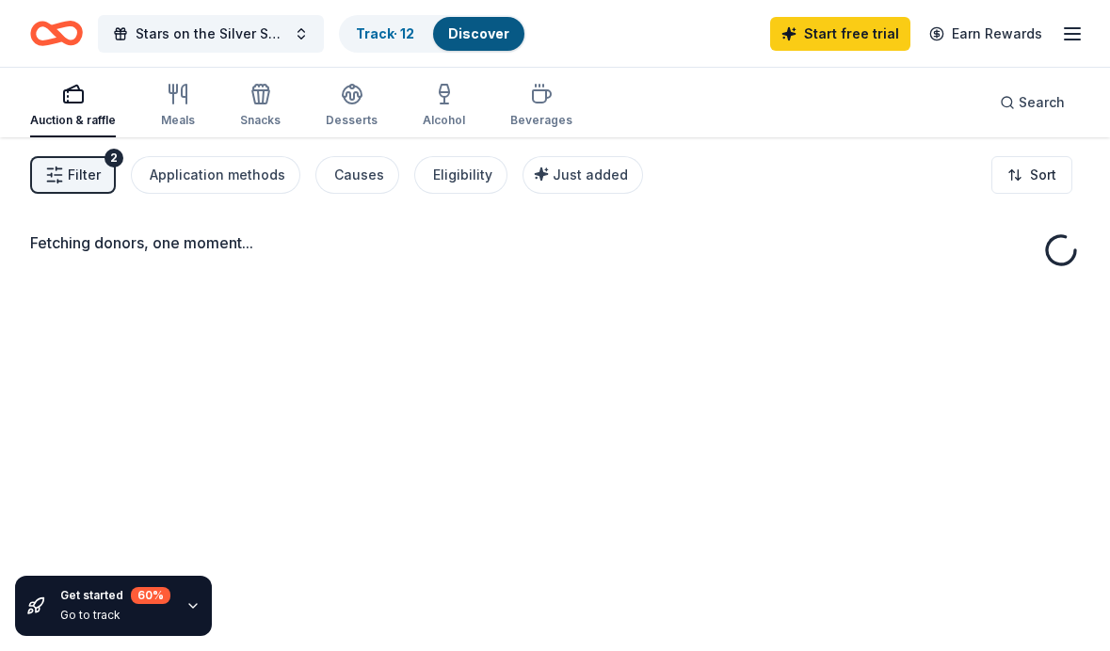 Image resolution: width=1110 pixels, height=651 pixels. What do you see at coordinates (351, 120) in the screenshot?
I see `div: Desserts` at bounding box center [351, 120].